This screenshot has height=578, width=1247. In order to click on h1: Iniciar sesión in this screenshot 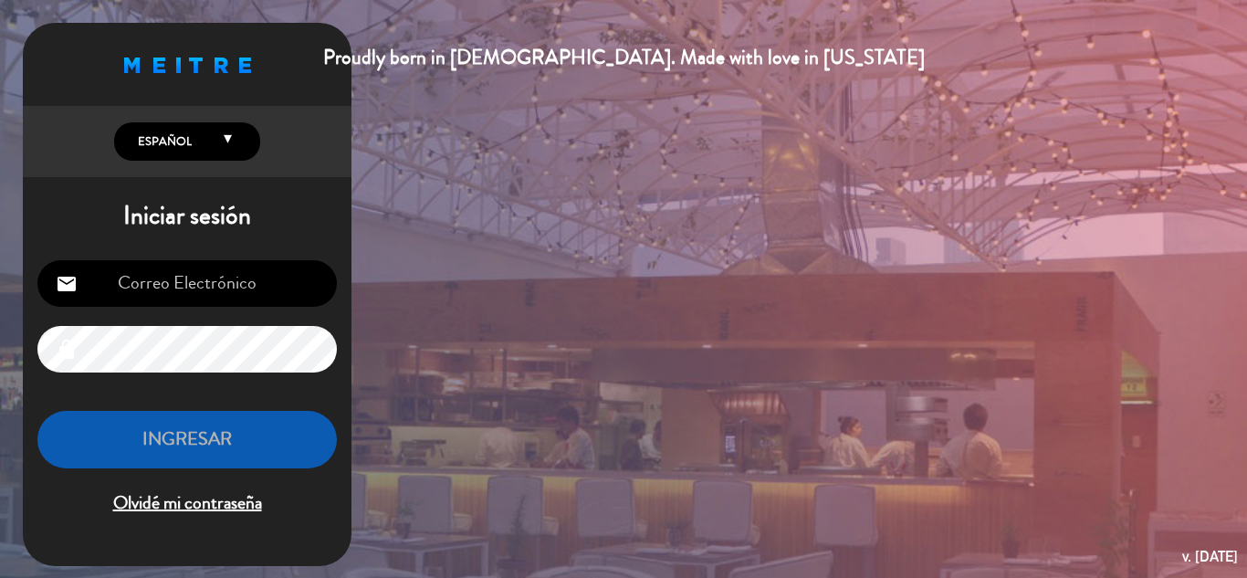, I will do `click(187, 216)`.